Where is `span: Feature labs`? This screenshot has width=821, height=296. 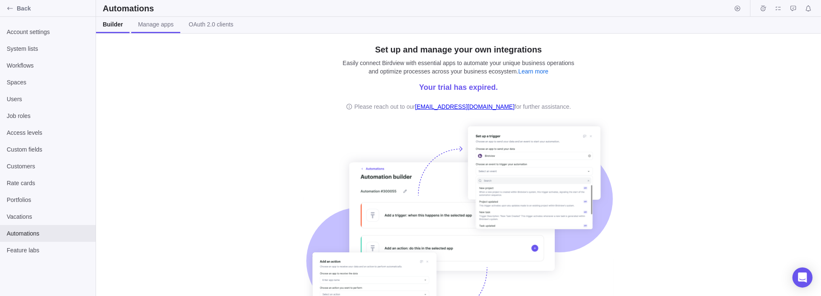
span: Feature labs is located at coordinates (48, 250).